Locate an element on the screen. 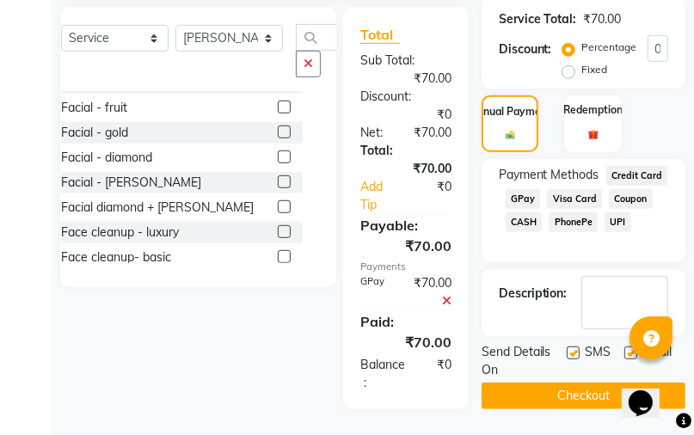  label: Redemption is located at coordinates (592, 110).